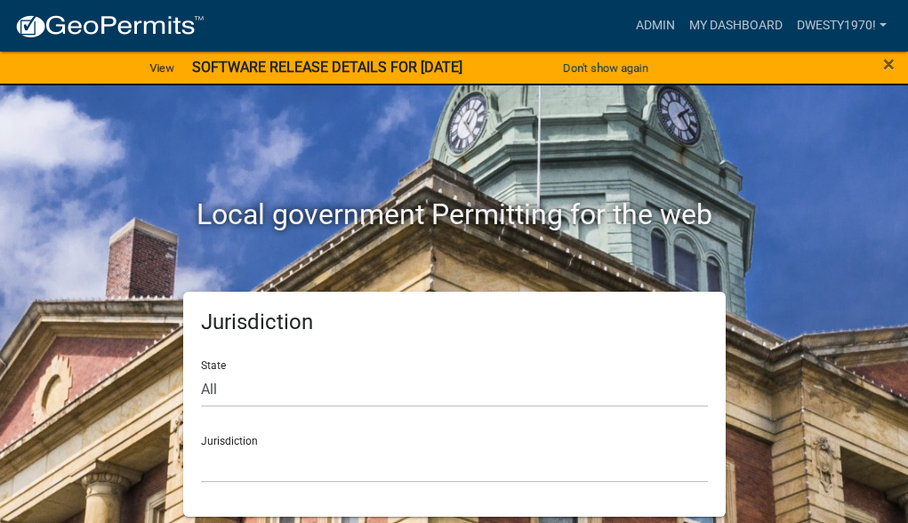 The height and width of the screenshot is (523, 908). What do you see at coordinates (841, 26) in the screenshot?
I see `a: DWesty1970!` at bounding box center [841, 26].